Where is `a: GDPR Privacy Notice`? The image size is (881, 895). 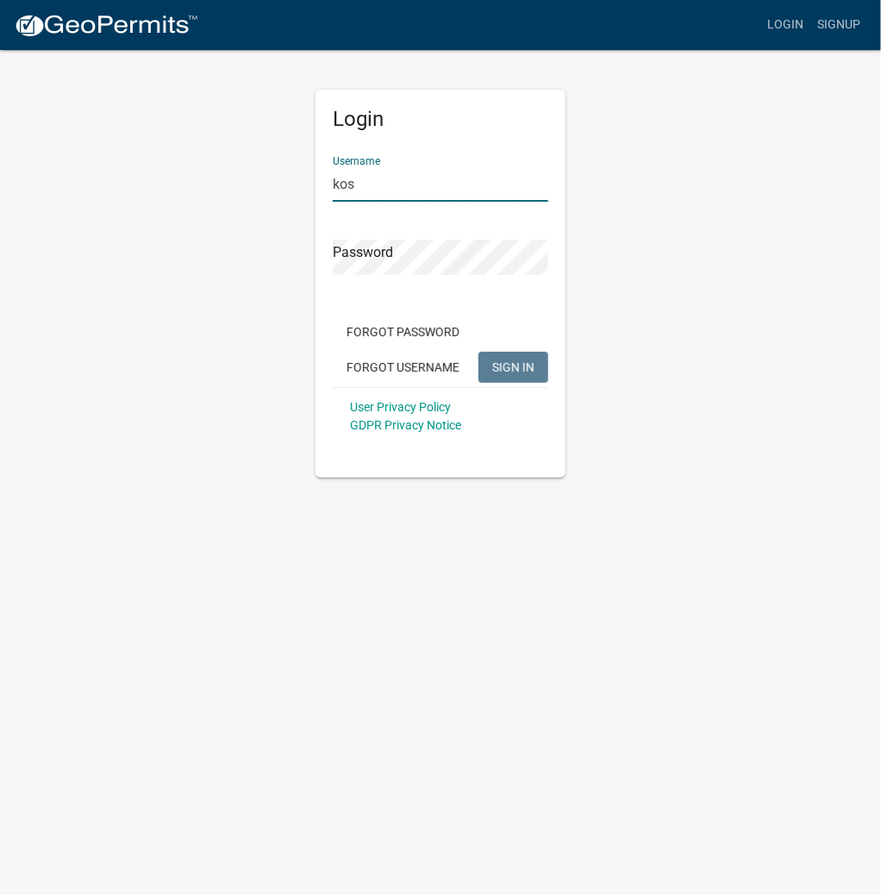 a: GDPR Privacy Notice is located at coordinates (405, 425).